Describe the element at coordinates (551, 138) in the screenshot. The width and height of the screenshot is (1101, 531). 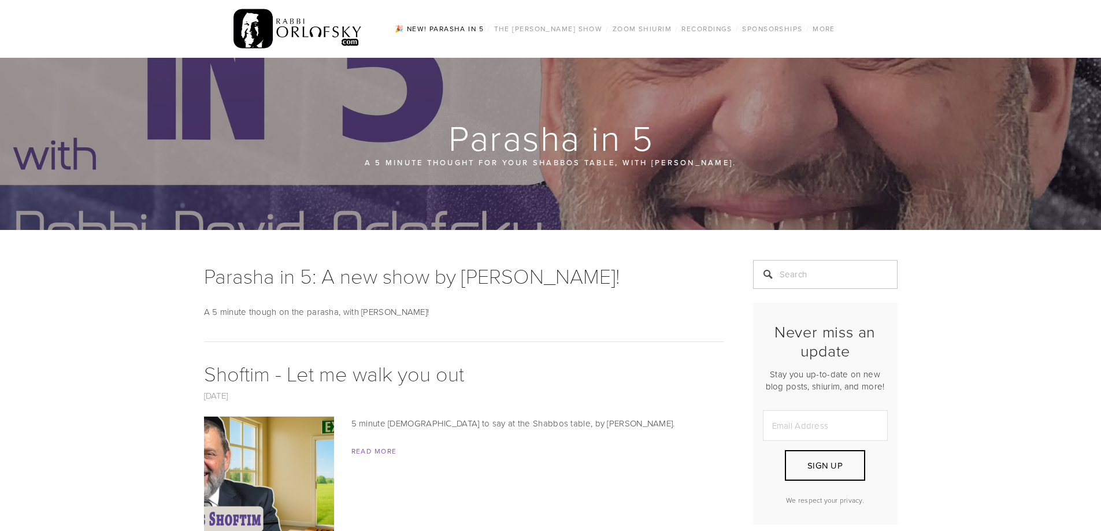
I see `h1: Parasha in 5` at that location.